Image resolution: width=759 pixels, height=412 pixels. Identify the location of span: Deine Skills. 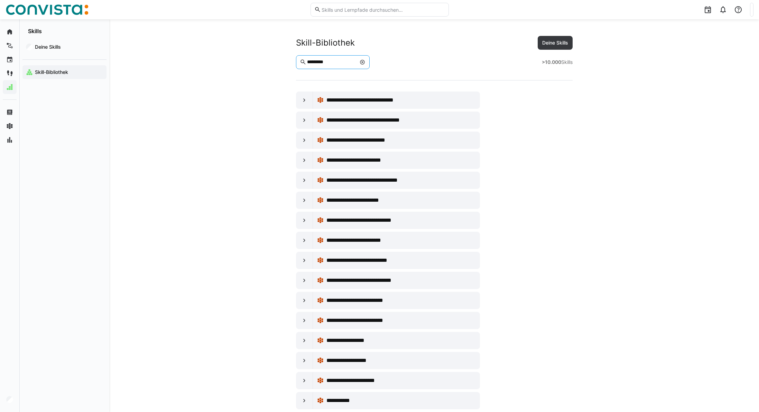
(555, 43).